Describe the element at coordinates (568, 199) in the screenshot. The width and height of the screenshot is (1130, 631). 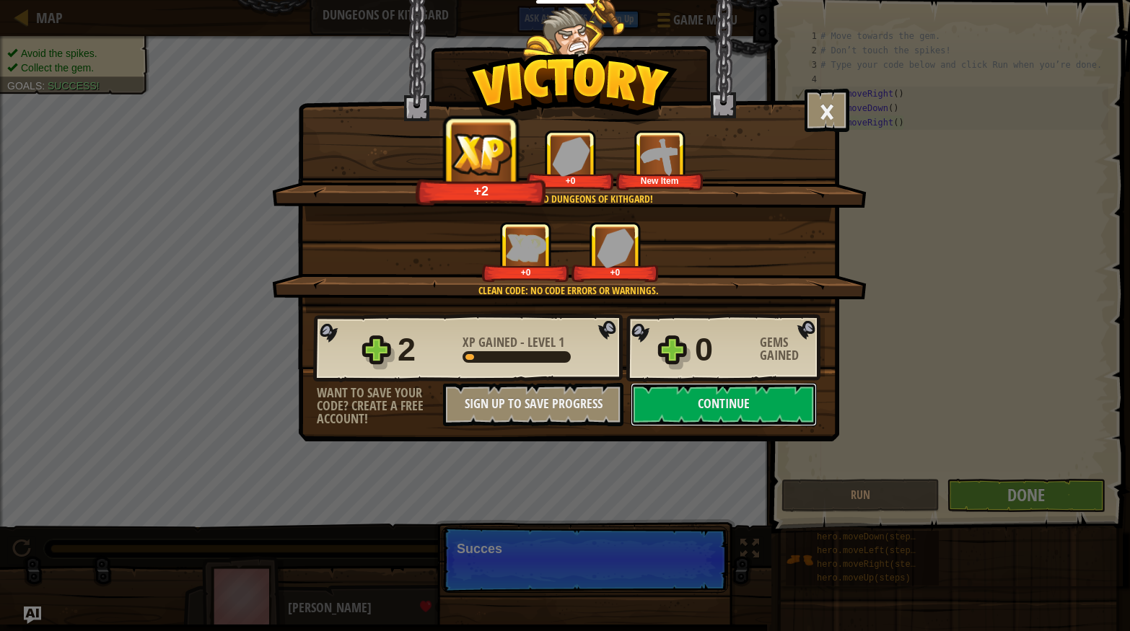
I see `div: You completed Dungeons of Kithgard!` at that location.